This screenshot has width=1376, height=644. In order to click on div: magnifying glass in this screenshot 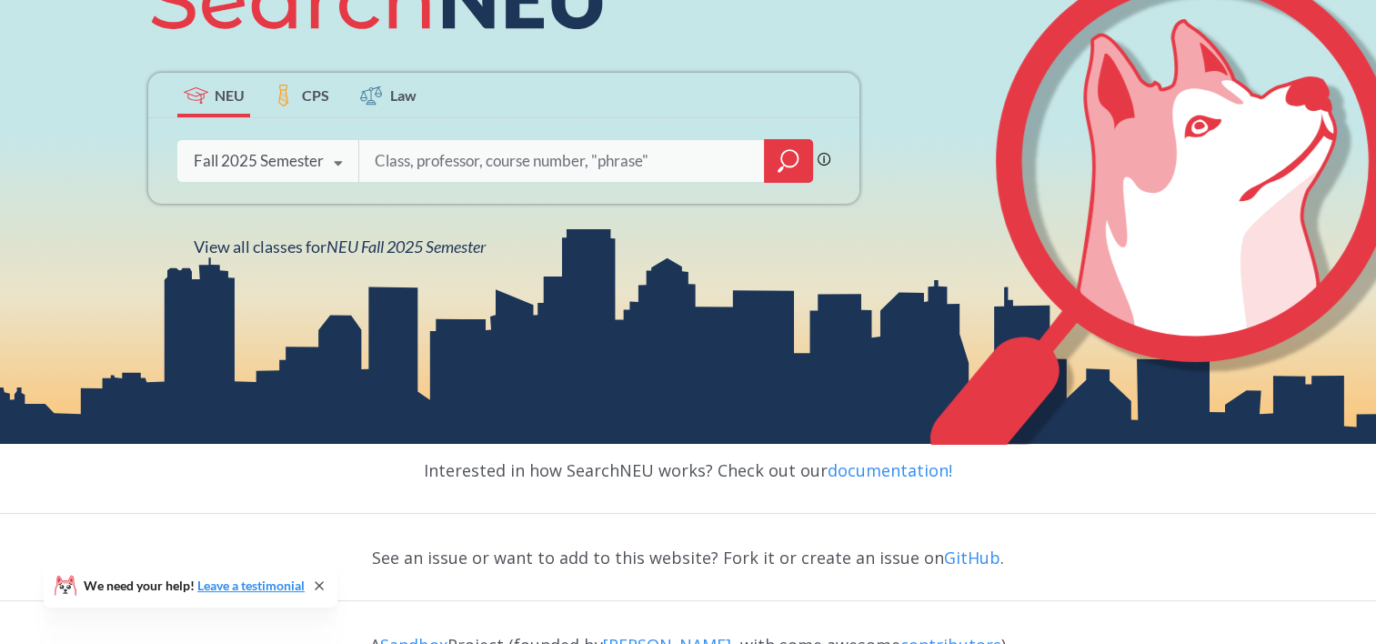, I will do `click(788, 161)`.